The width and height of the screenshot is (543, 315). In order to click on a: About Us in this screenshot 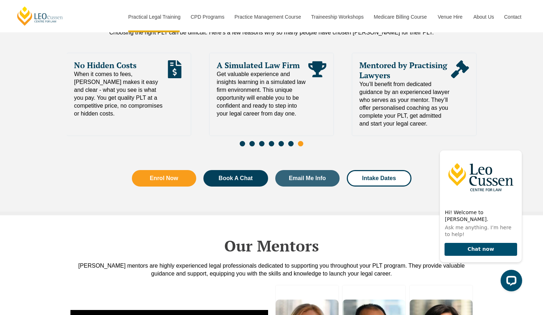, I will do `click(483, 17)`.